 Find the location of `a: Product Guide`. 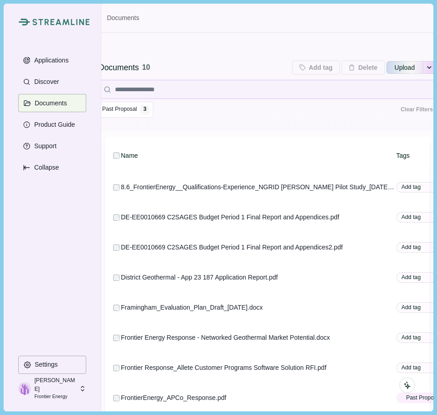

a: Product Guide is located at coordinates (52, 125).